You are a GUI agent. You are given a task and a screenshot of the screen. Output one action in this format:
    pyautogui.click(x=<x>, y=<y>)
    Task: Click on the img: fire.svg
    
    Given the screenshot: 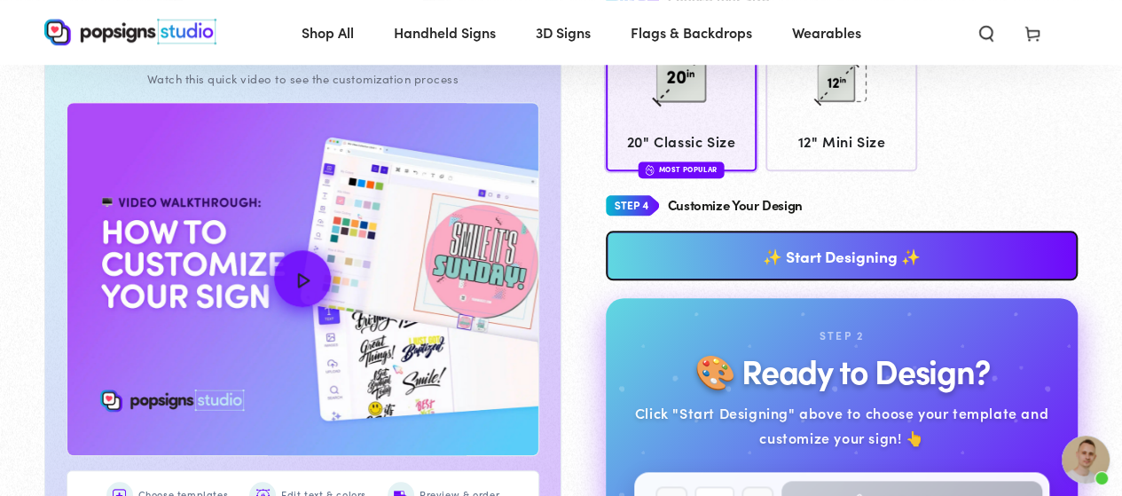 What is the action you would take?
    pyautogui.click(x=649, y=169)
    